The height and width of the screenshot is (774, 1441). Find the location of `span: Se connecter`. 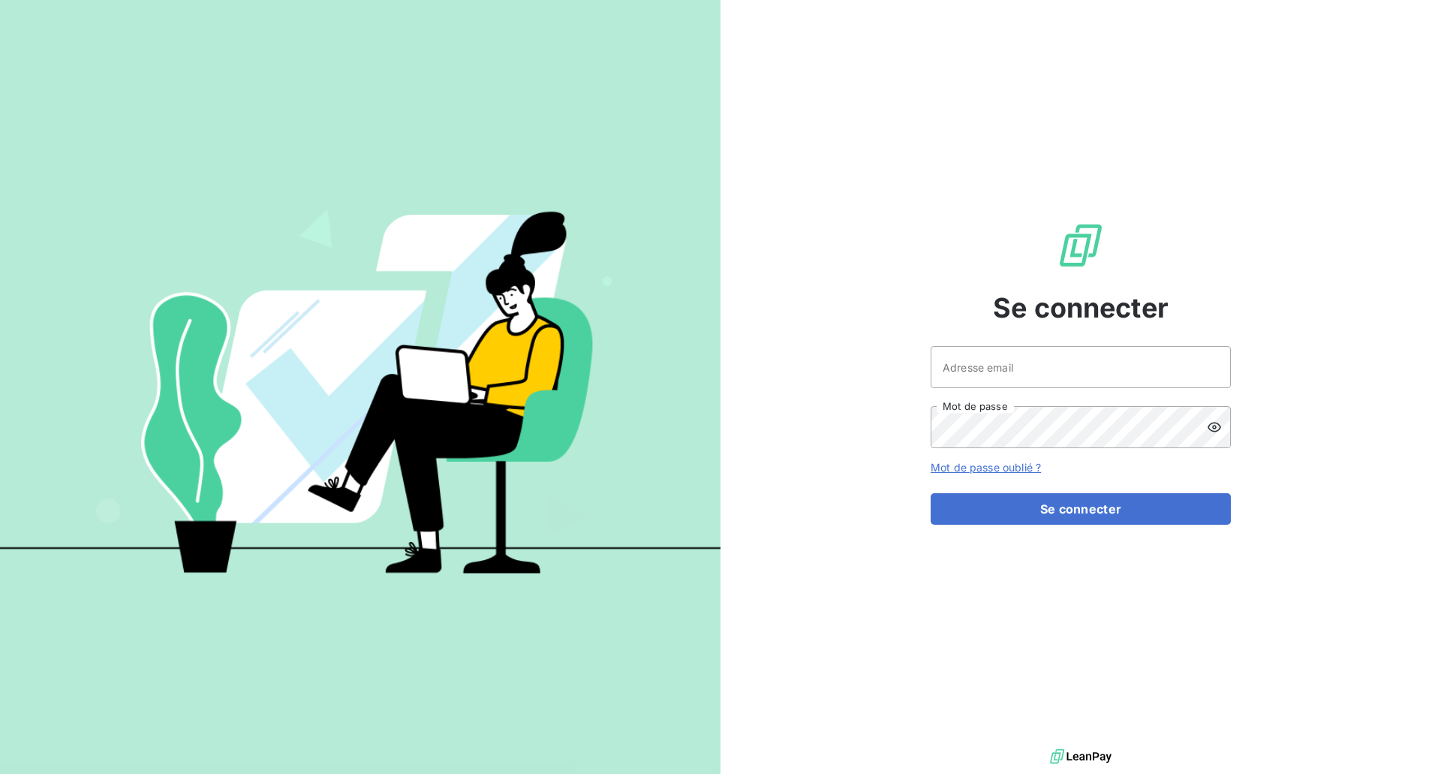

span: Se connecter is located at coordinates (1081, 308).